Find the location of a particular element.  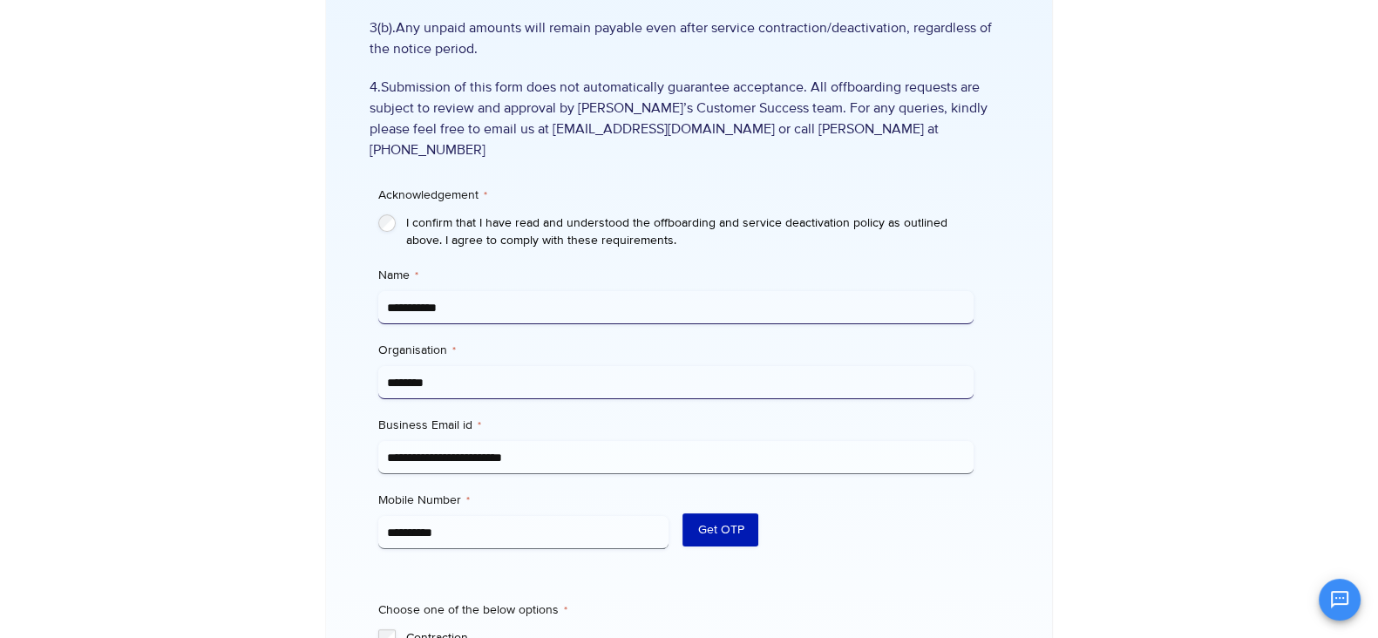

label: Business Email id is located at coordinates (676, 425).